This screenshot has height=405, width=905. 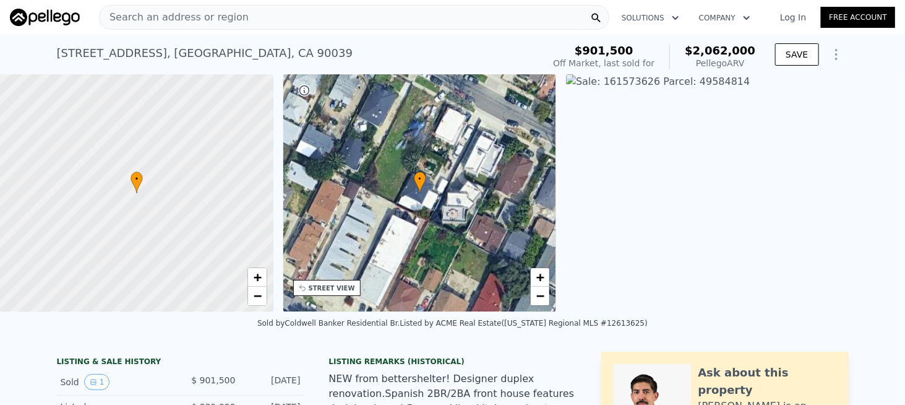 What do you see at coordinates (604, 50) in the screenshot?
I see `span: $901,500` at bounding box center [604, 50].